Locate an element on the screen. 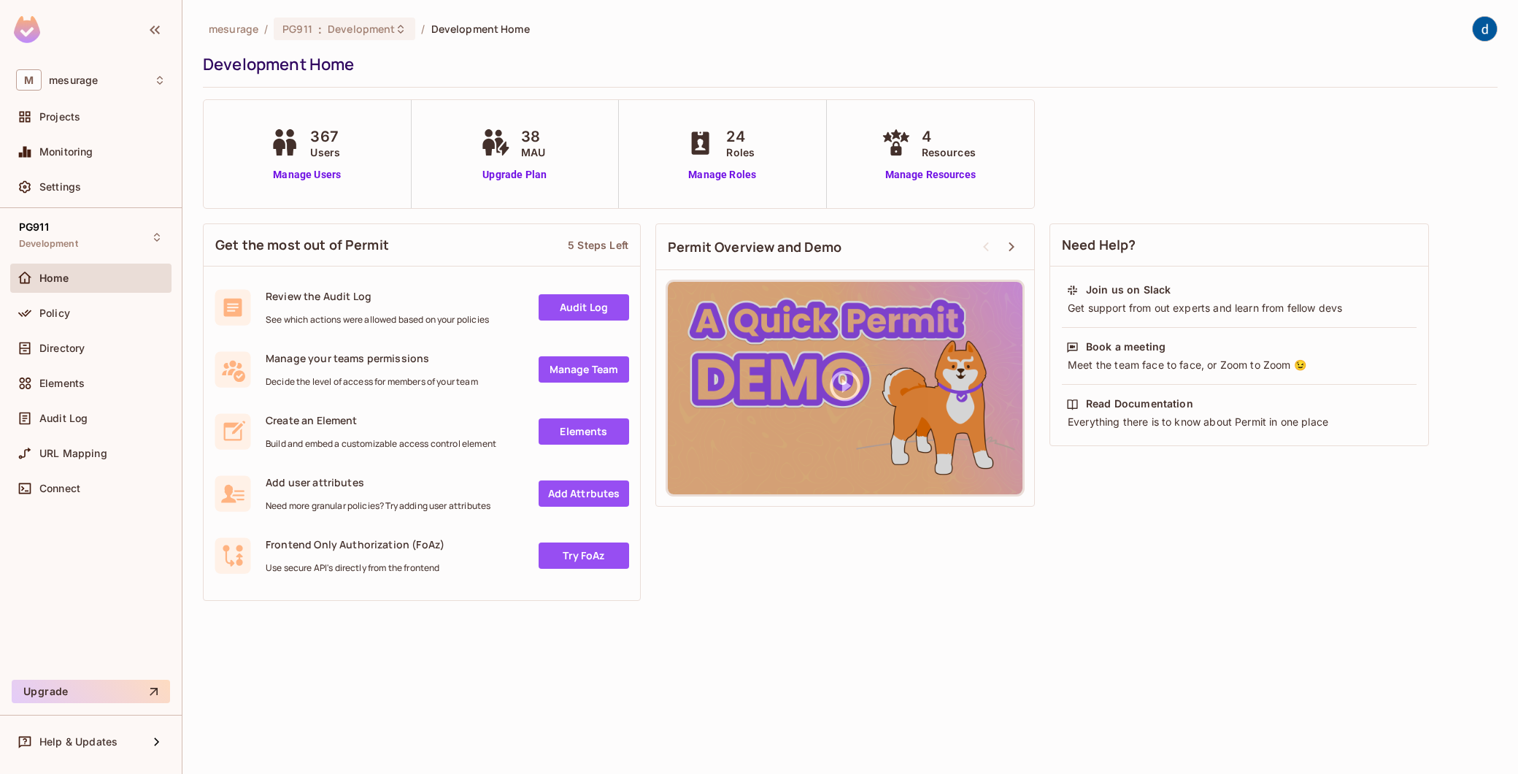 The width and height of the screenshot is (1518, 774). a: Try FoAz is located at coordinates (584, 555).